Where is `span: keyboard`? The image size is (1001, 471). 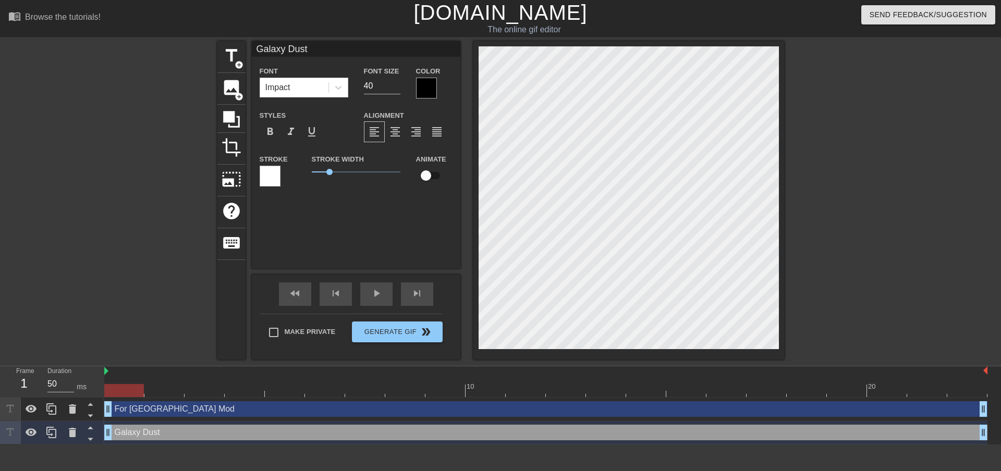 span: keyboard is located at coordinates (232, 243).